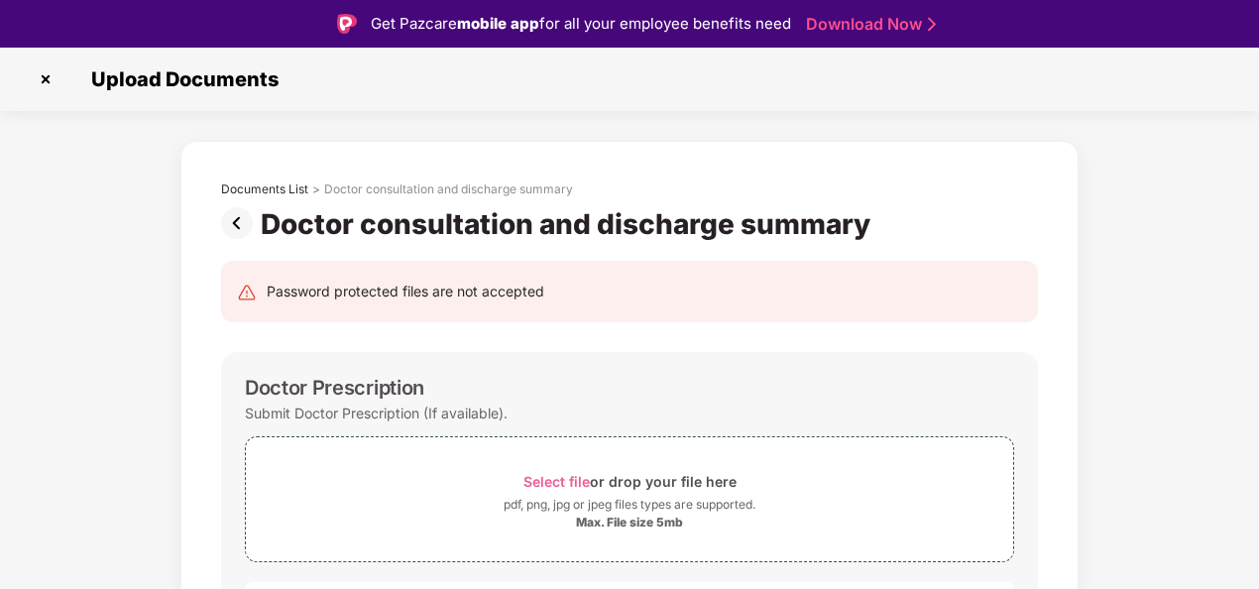 The height and width of the screenshot is (589, 1259). I want to click on span: Upload Documents, so click(179, 79).